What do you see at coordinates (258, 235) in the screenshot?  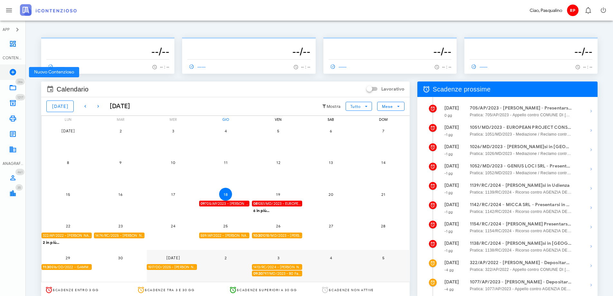 I see `strong: 10:30` at bounding box center [258, 235].